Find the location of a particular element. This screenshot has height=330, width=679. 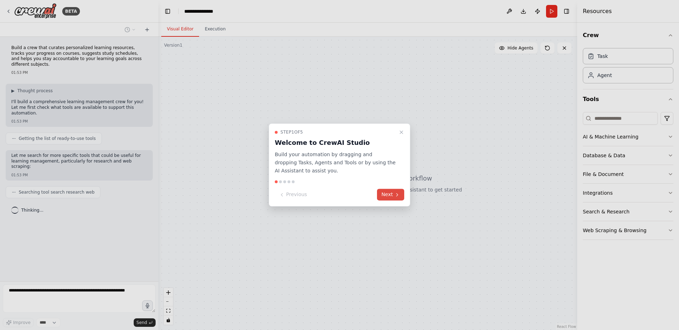

button: Previous is located at coordinates (293, 195).